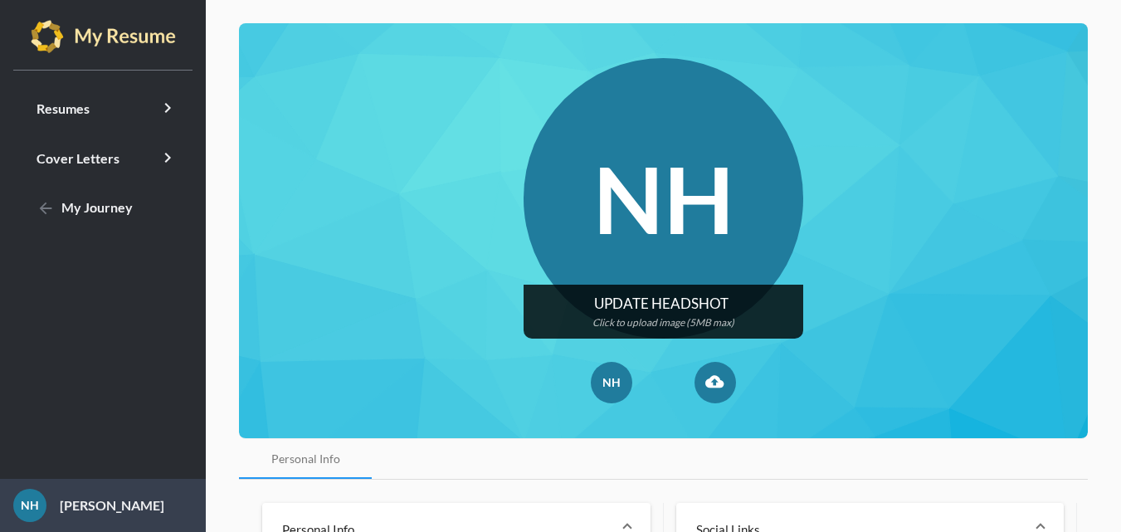 The image size is (1121, 532). I want to click on mat-icon: cloud_upload, so click(715, 382).